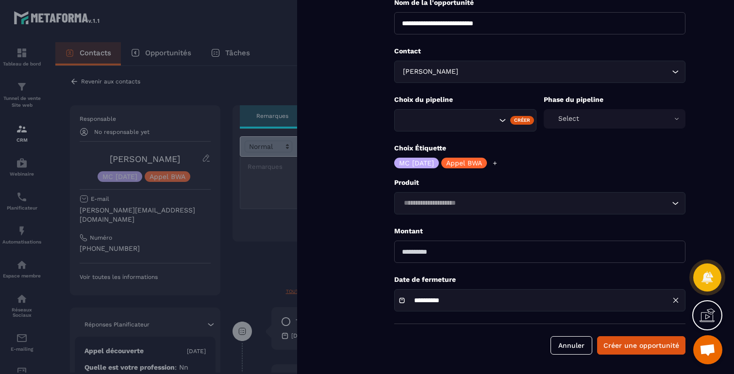 The width and height of the screenshot is (734, 374). Describe the element at coordinates (540, 231) in the screenshot. I see `p: Montant` at that location.